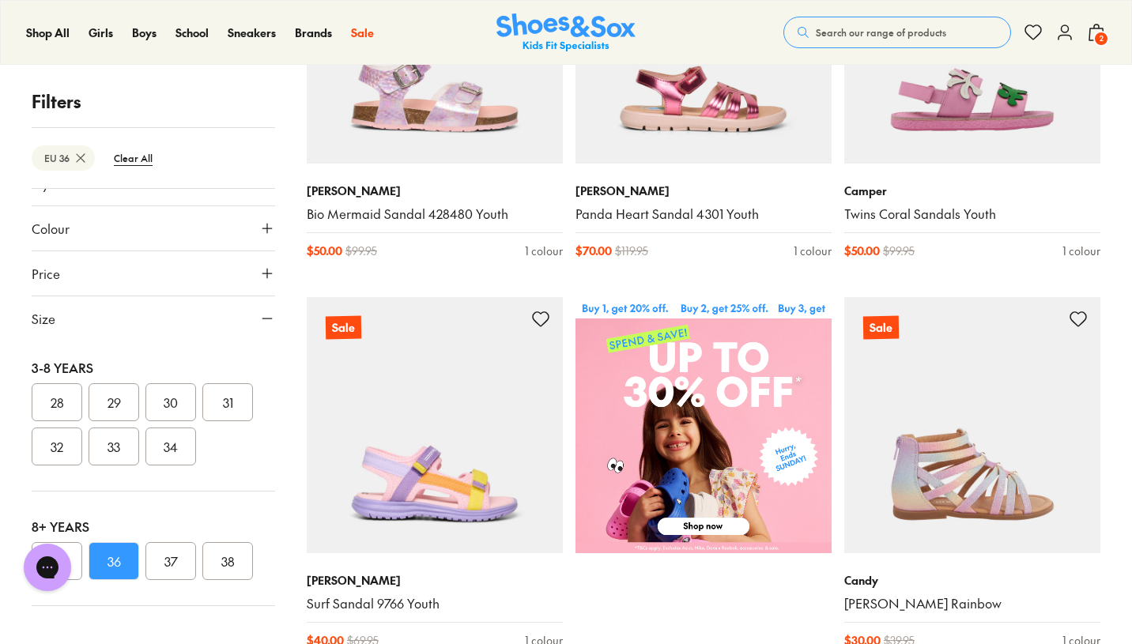 This screenshot has height=644, width=1132. I want to click on button: 29, so click(114, 402).